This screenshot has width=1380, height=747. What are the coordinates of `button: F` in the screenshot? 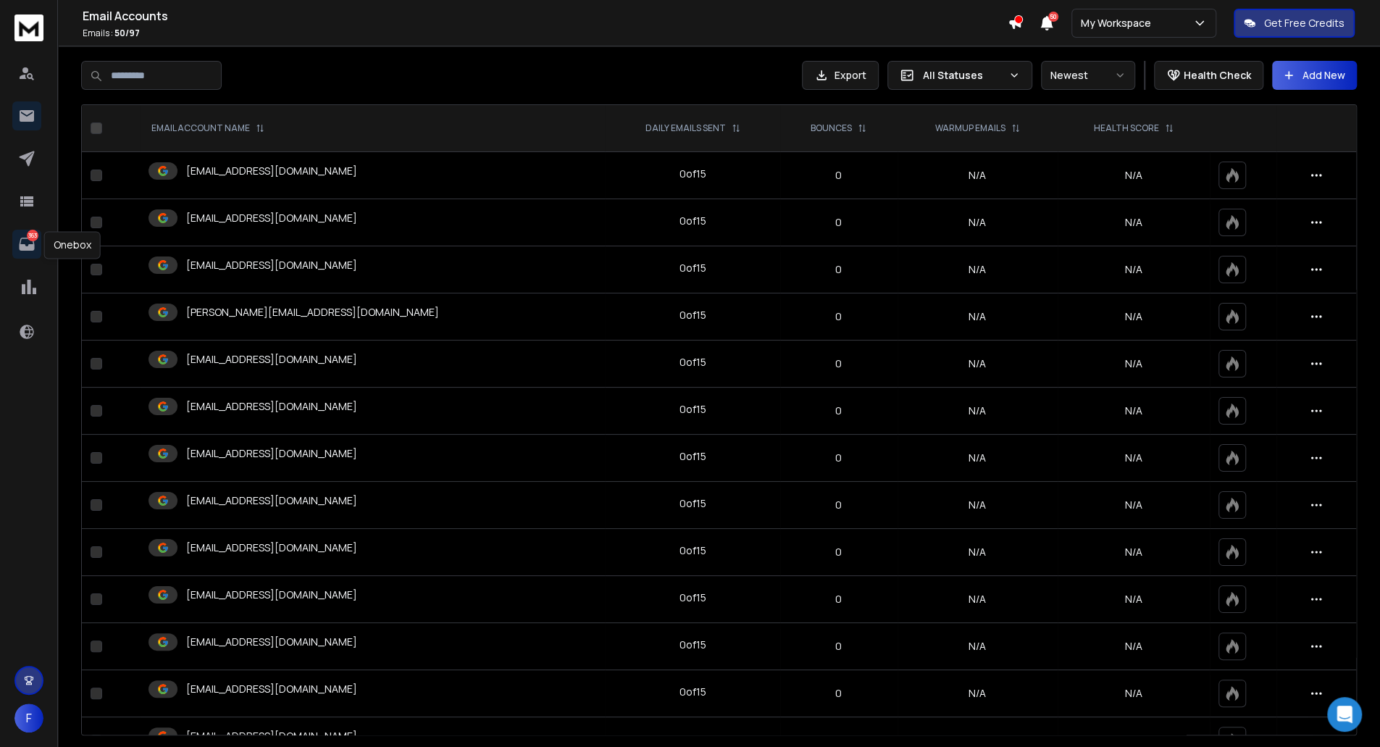 It's located at (29, 718).